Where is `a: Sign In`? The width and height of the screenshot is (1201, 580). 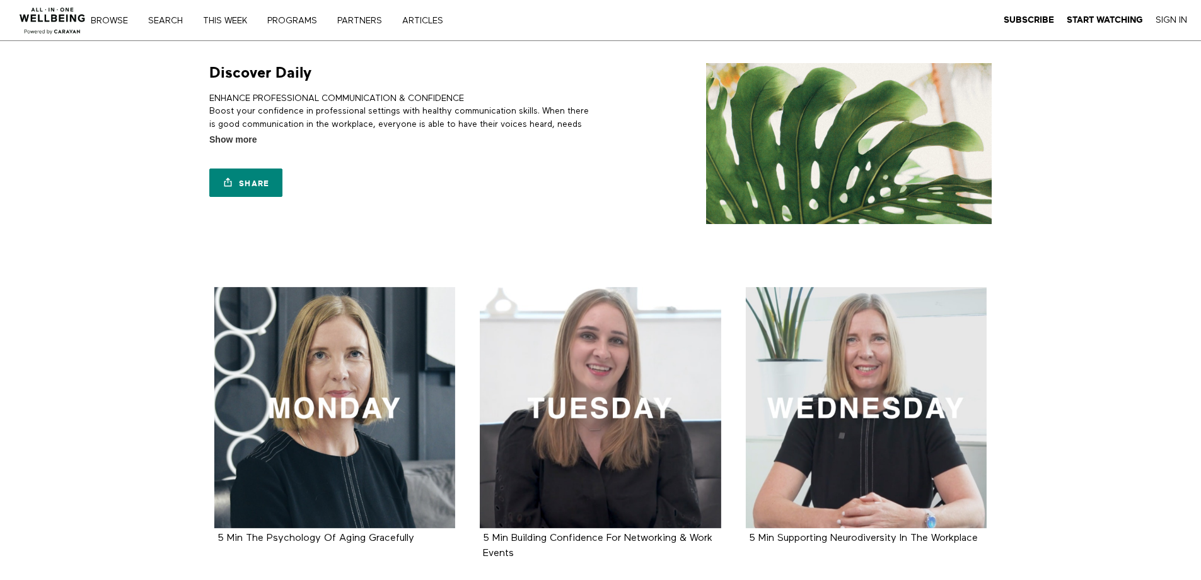
a: Sign In is located at coordinates (1172, 20).